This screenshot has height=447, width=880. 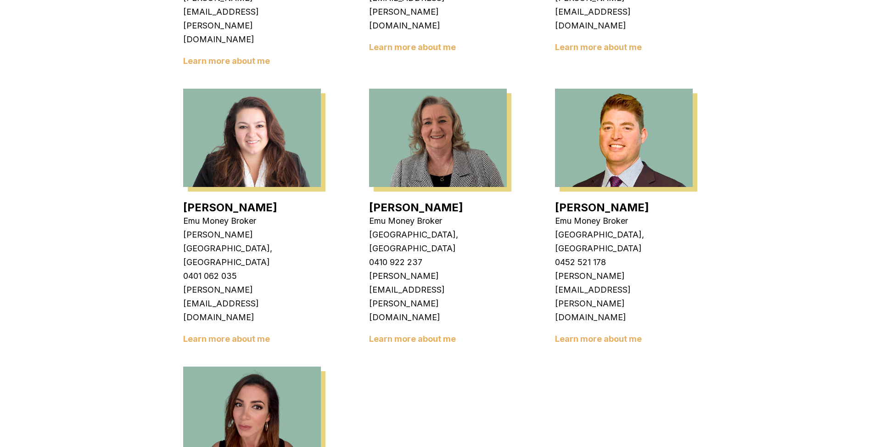 I want to click on img: Robyn Adams, so click(x=438, y=138).